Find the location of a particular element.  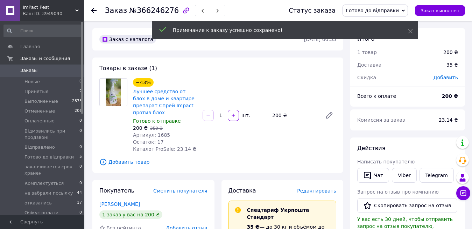

span: Відмовились при продзвоні is located at coordinates (52, 134).